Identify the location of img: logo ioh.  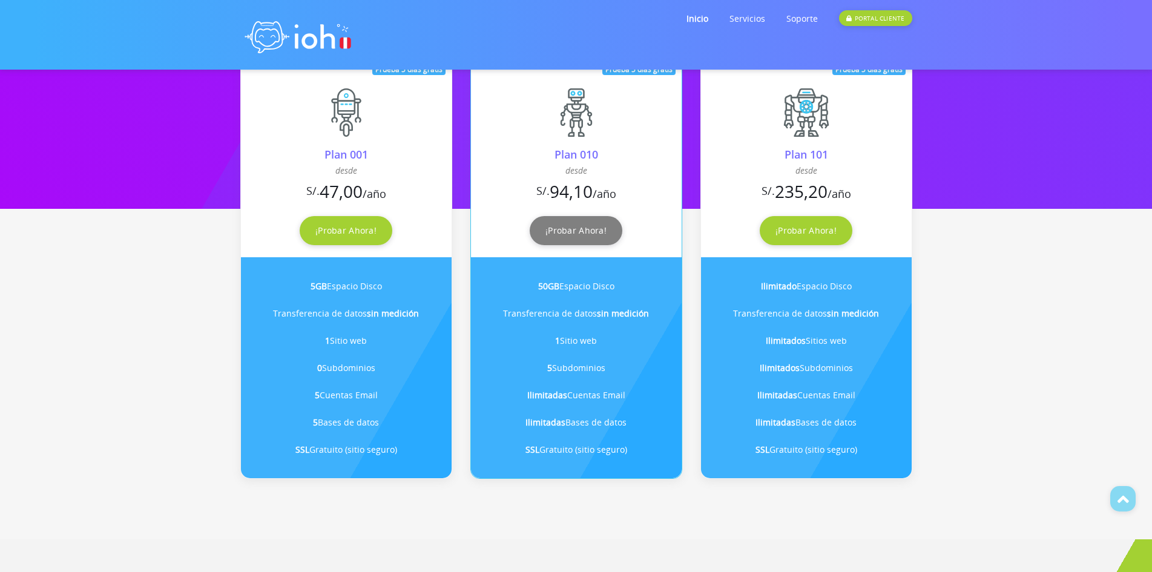
(298, 35).